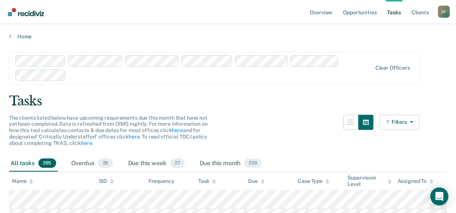  I want to click on button: Profile dropdown button, so click(444, 12).